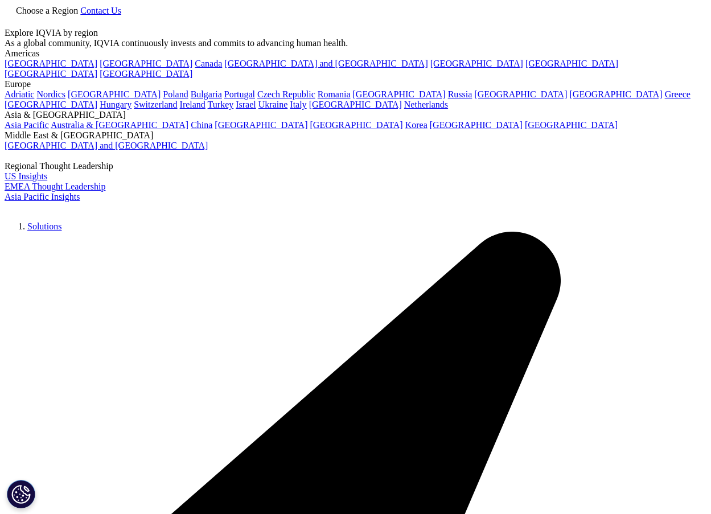 The height and width of the screenshot is (514, 711). I want to click on div: Explore IQVIA by region, so click(355, 33).